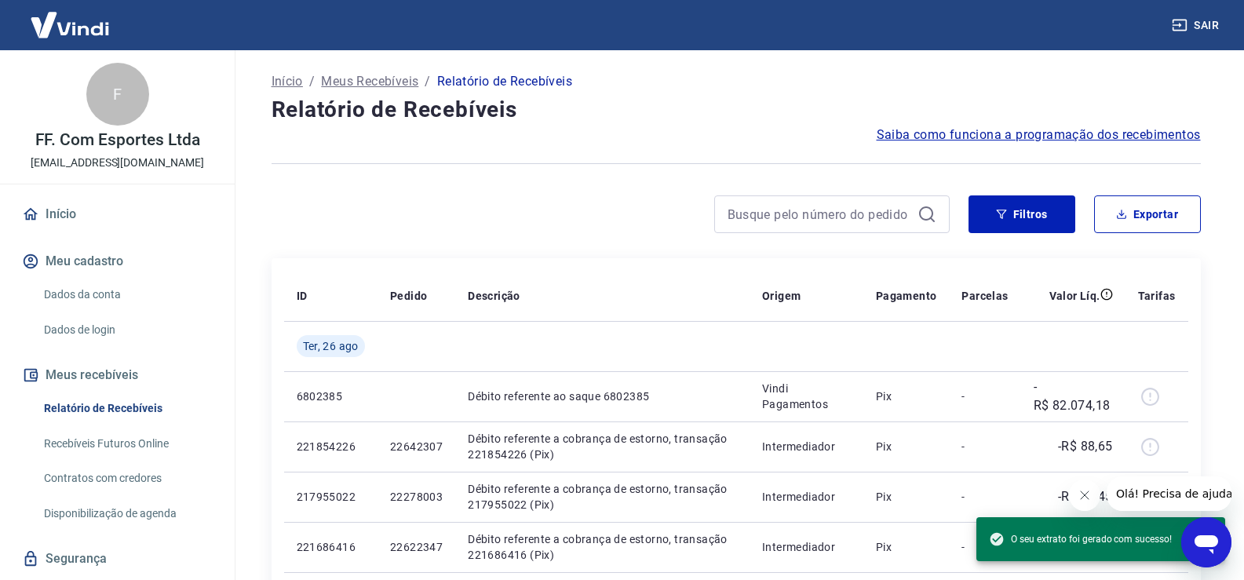 The height and width of the screenshot is (580, 1244). What do you see at coordinates (806, 396) in the screenshot?
I see `p: Vindi Pagamentos` at bounding box center [806, 396].